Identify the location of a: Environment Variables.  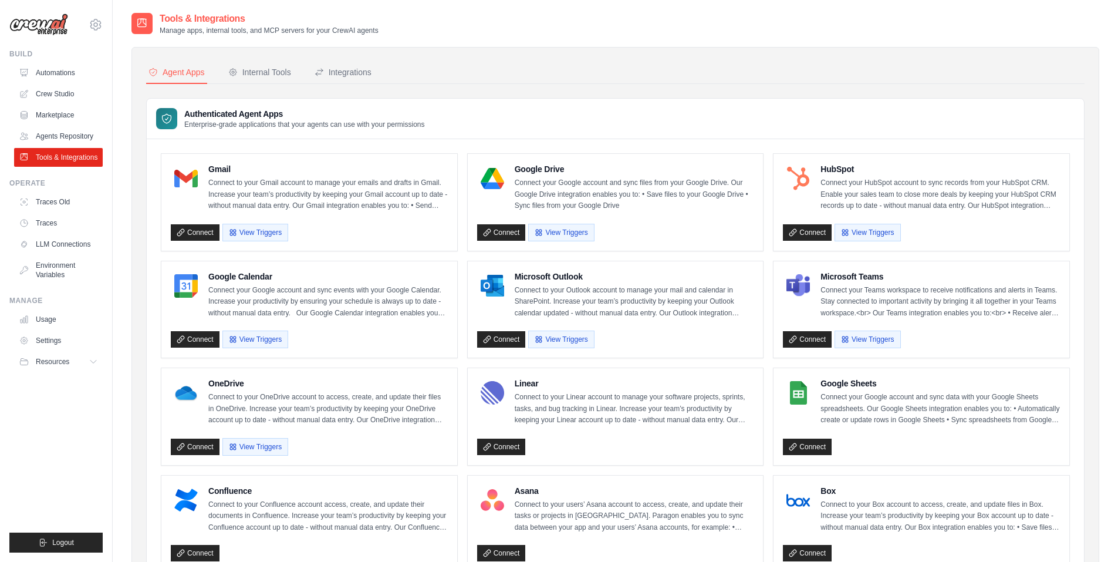
(58, 270).